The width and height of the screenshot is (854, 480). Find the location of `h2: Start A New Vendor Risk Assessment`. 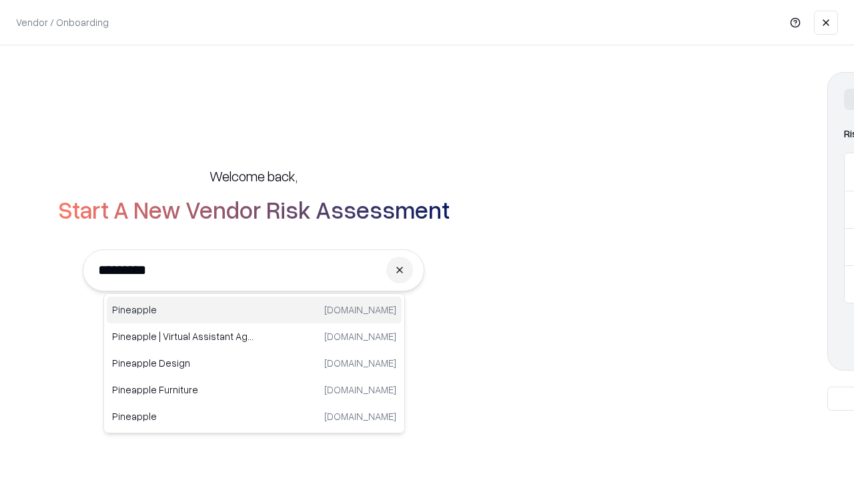

h2: Start A New Vendor Risk Assessment is located at coordinates (254, 209).